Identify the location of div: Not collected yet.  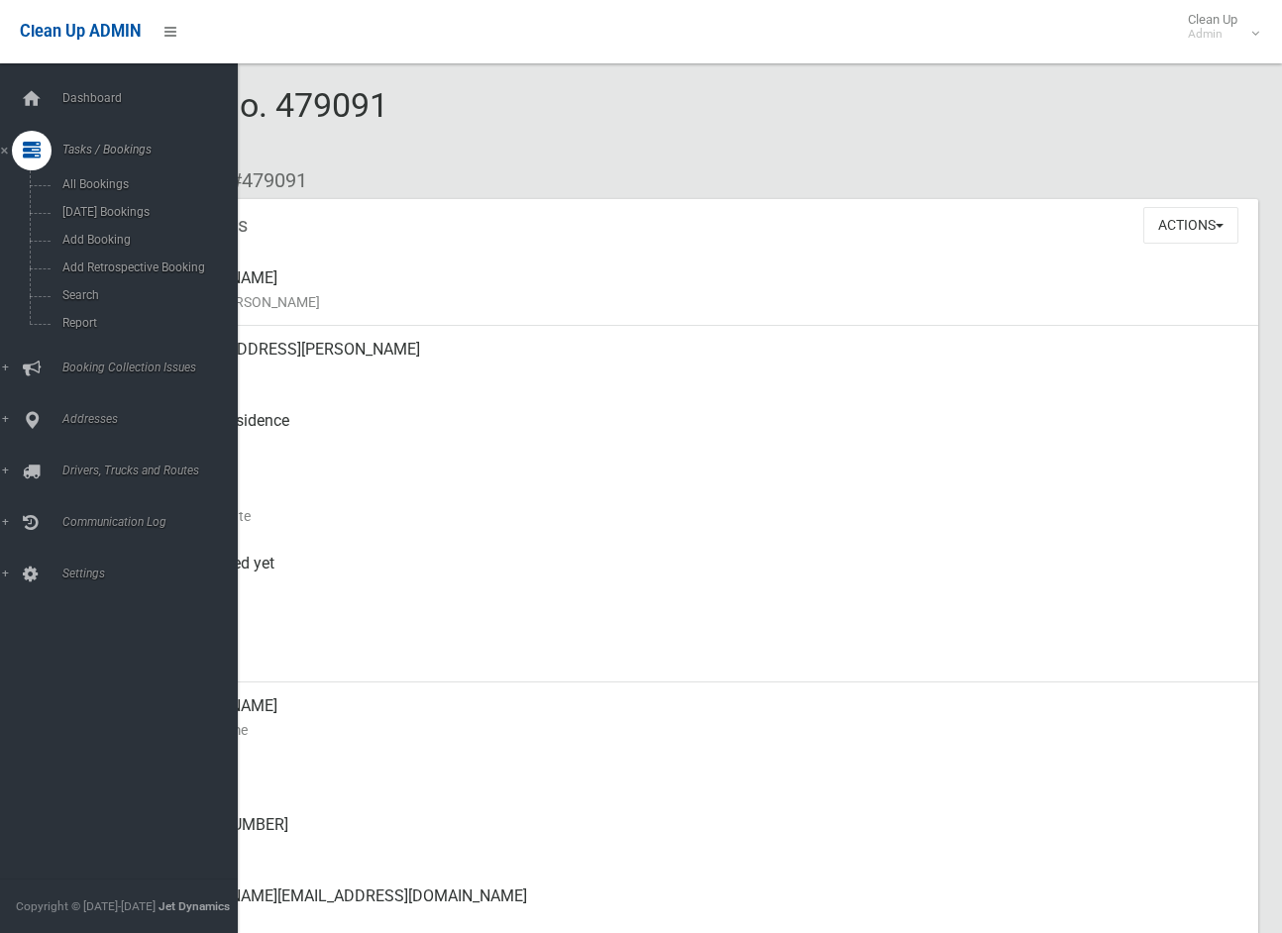
(700, 575).